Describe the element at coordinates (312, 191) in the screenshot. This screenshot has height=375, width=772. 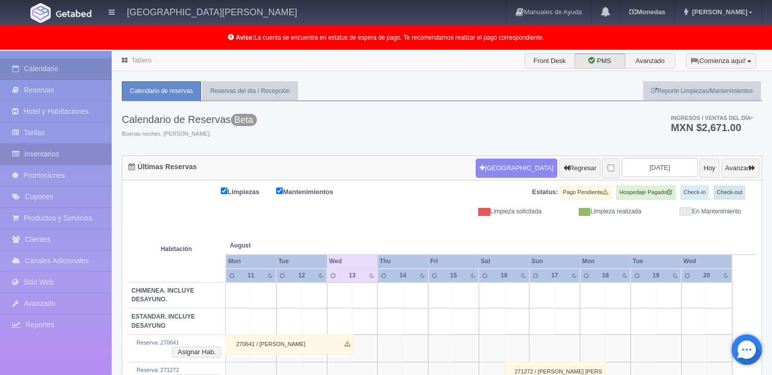
I see `label: Mantenimientos` at that location.